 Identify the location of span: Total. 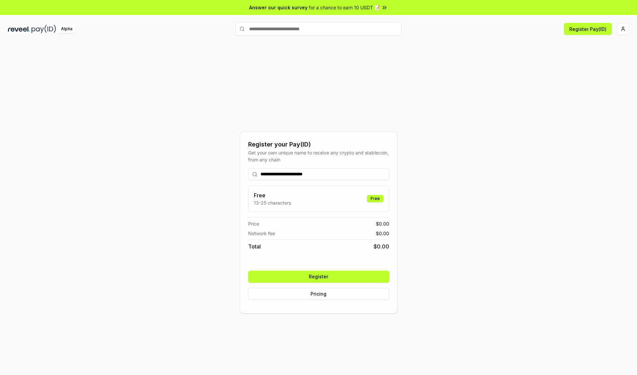
(254, 246).